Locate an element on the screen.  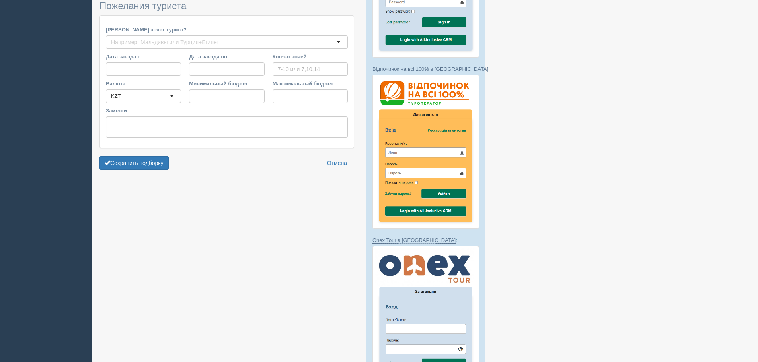
span: Пожелания туриста is located at coordinates (143, 6).